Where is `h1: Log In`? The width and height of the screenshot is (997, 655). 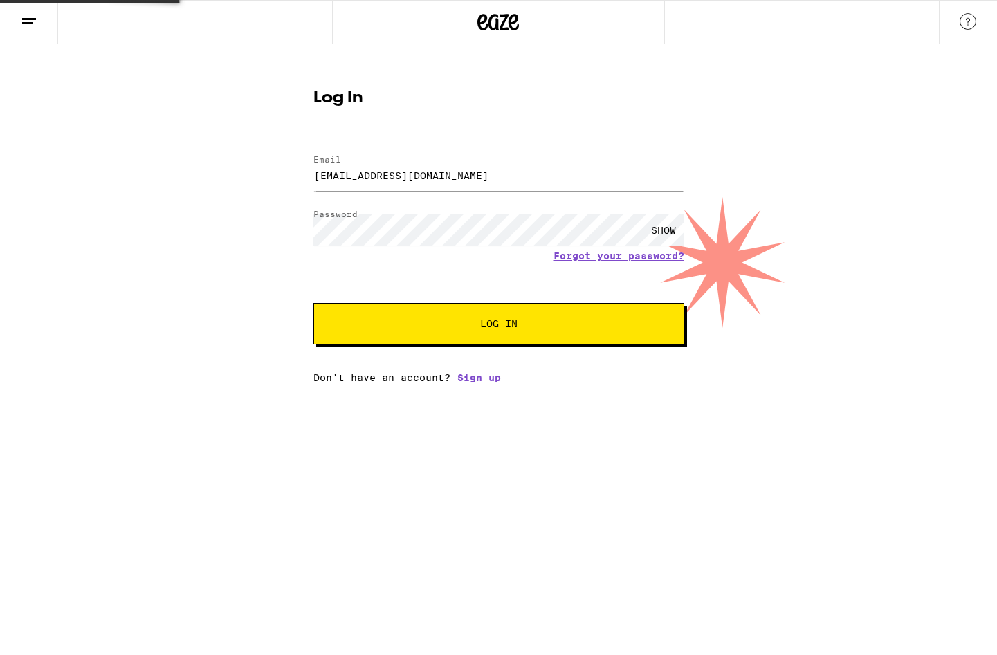
h1: Log In is located at coordinates (499, 98).